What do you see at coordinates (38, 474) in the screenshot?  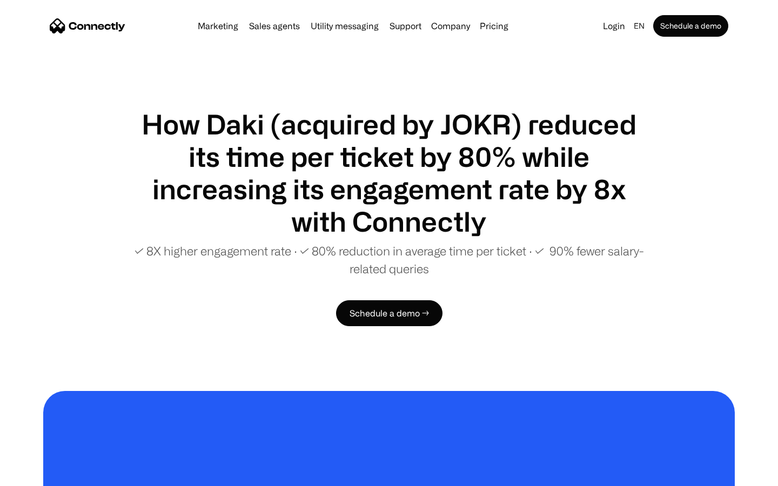 I see `aside: Language selected: English` at bounding box center [38, 474].